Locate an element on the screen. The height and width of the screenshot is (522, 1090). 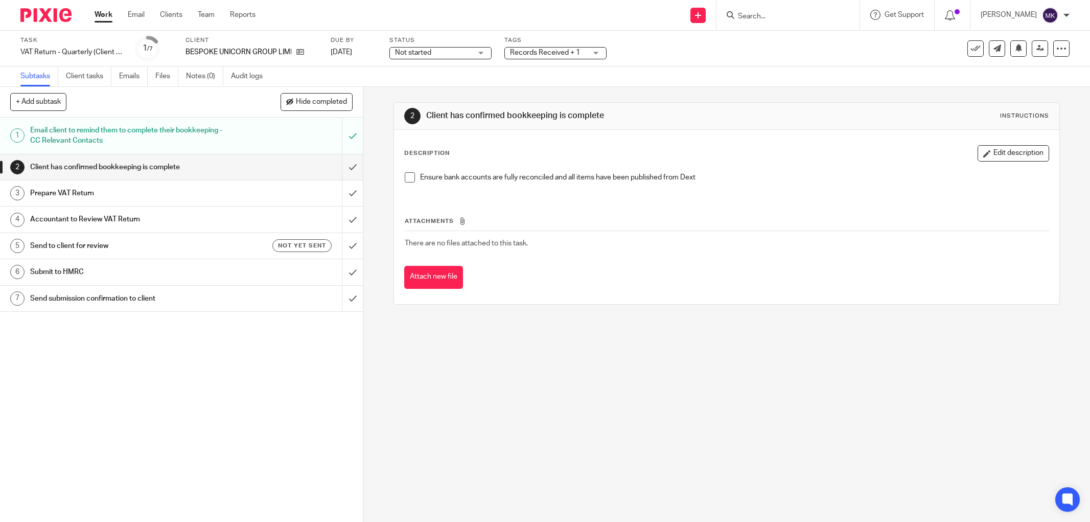
a: Clients is located at coordinates (171, 15).